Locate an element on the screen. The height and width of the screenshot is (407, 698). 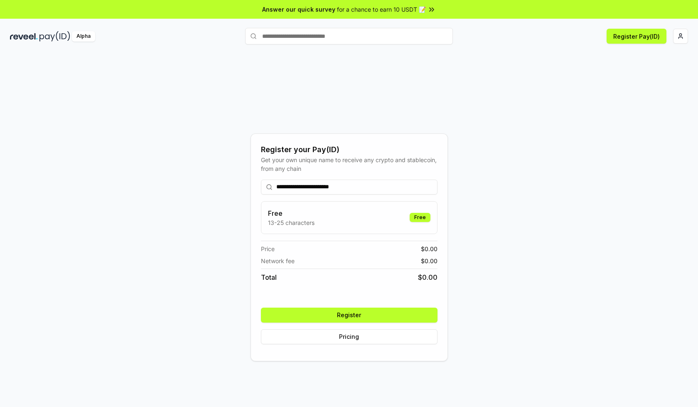
h3: Free is located at coordinates (291, 213).